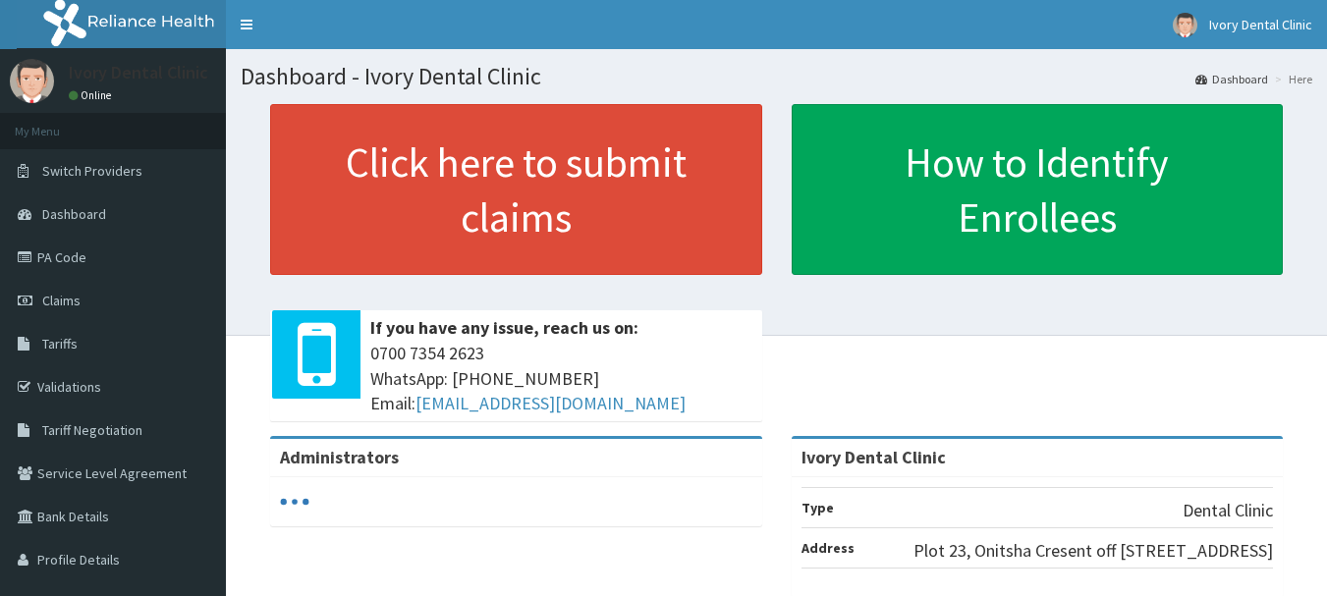  I want to click on p: Ivory Dental Clinic, so click(138, 73).